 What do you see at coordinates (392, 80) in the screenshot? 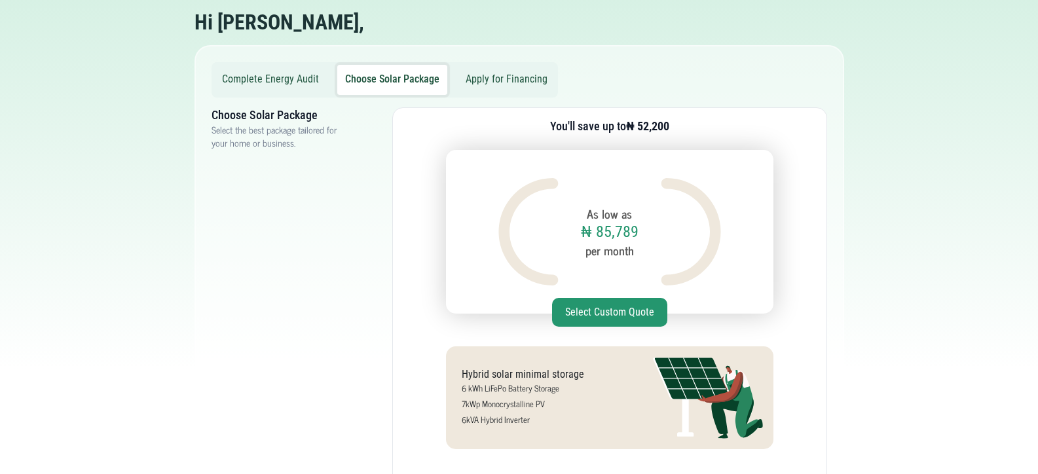
I see `button: Choose Solar Package` at bounding box center [392, 80].